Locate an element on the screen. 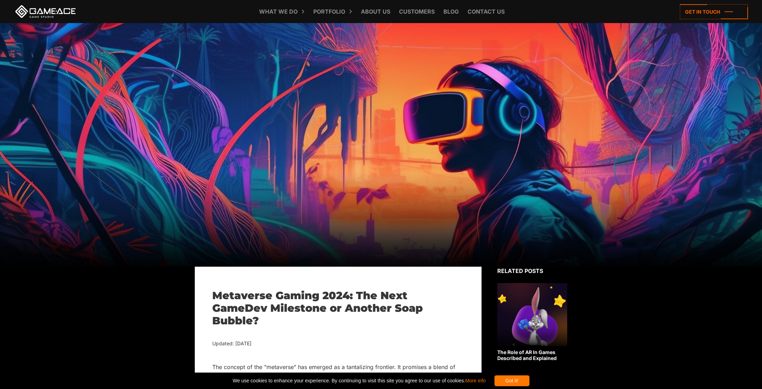 This screenshot has width=762, height=389. a: More info is located at coordinates (475, 381).